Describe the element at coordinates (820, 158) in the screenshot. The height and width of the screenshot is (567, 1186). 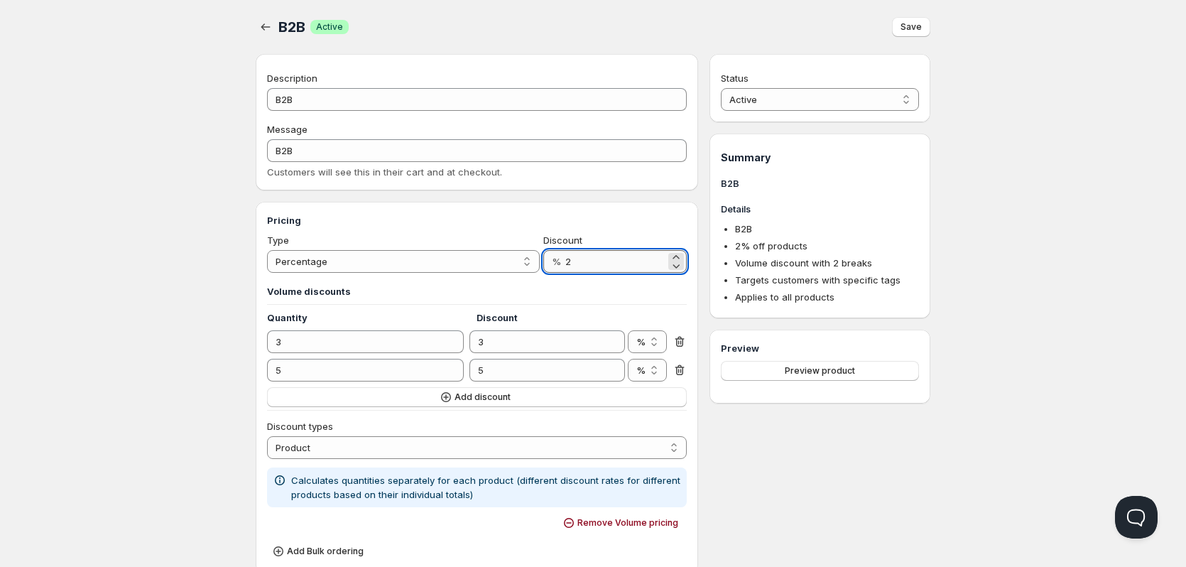
I see `h1: Summary` at that location.